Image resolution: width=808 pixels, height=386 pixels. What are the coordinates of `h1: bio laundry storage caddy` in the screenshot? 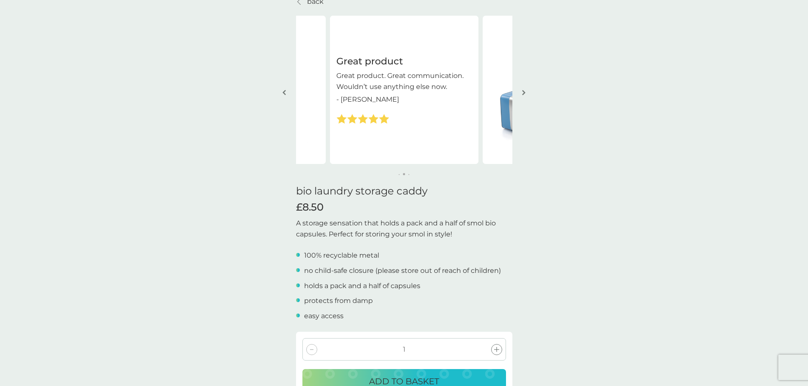 It's located at (404, 191).